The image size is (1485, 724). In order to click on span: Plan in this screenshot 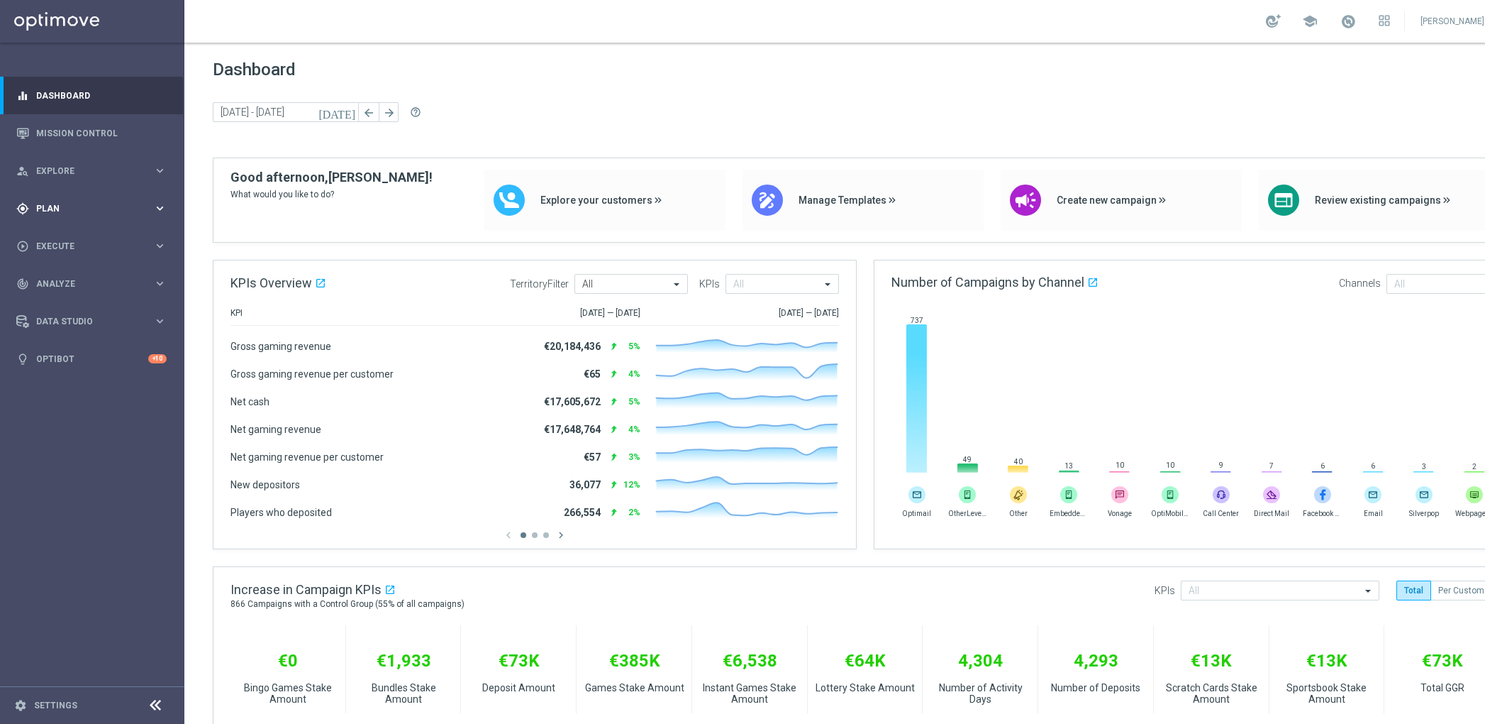, I will do `click(94, 209)`.